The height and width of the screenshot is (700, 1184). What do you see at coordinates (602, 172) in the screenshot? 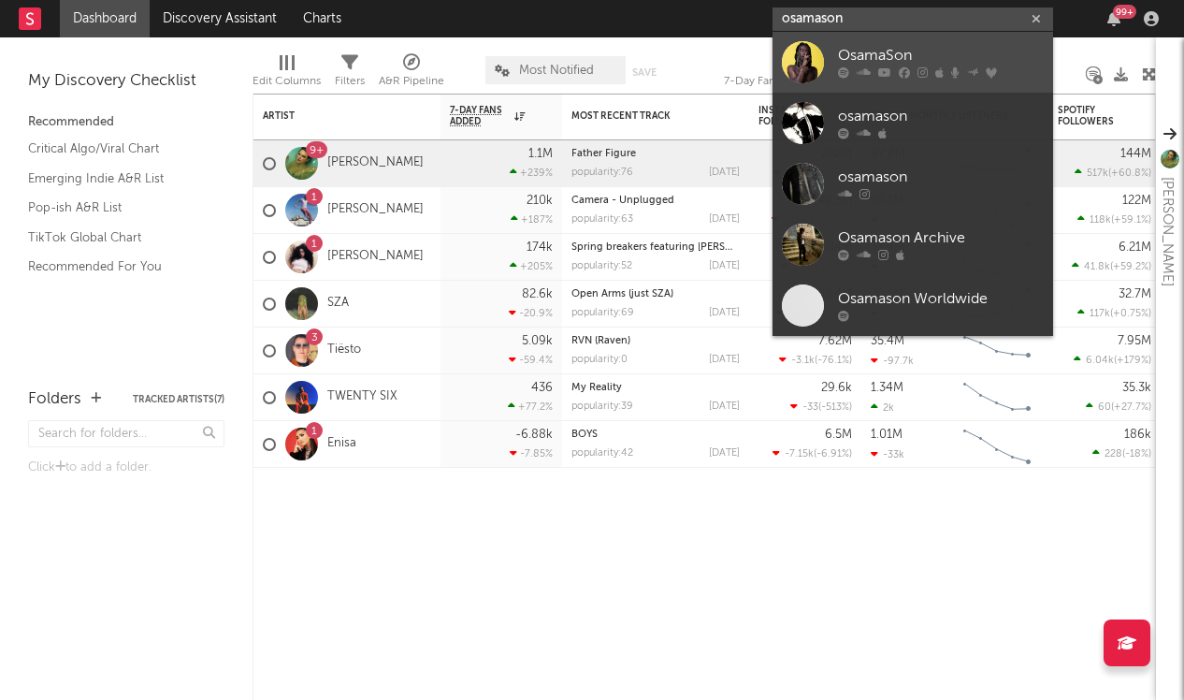
I see `div: popularity: 76` at bounding box center [602, 172].